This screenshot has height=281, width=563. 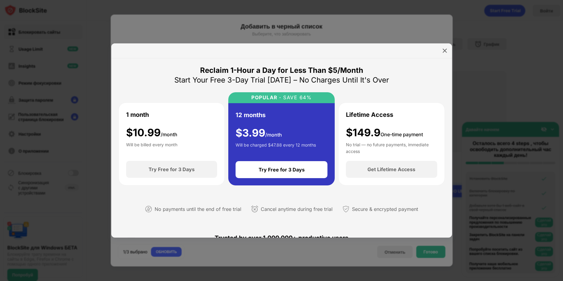 I want to click on img: cancel-anytime, so click(x=255, y=209).